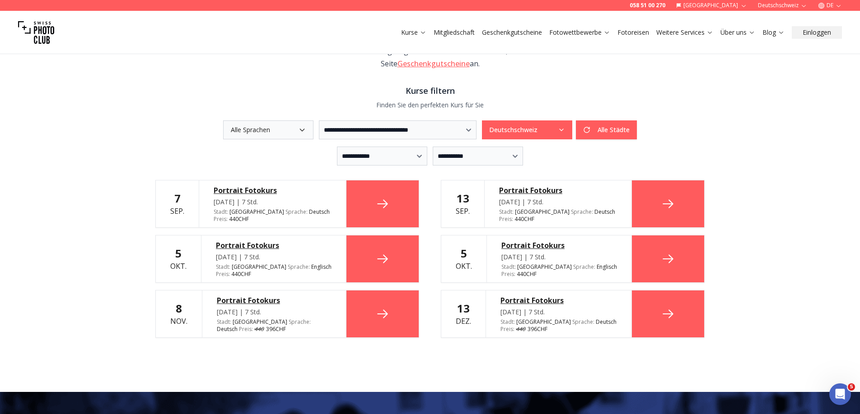 This screenshot has height=414, width=860. Describe the element at coordinates (851, 387) in the screenshot. I see `span: 5` at that location.